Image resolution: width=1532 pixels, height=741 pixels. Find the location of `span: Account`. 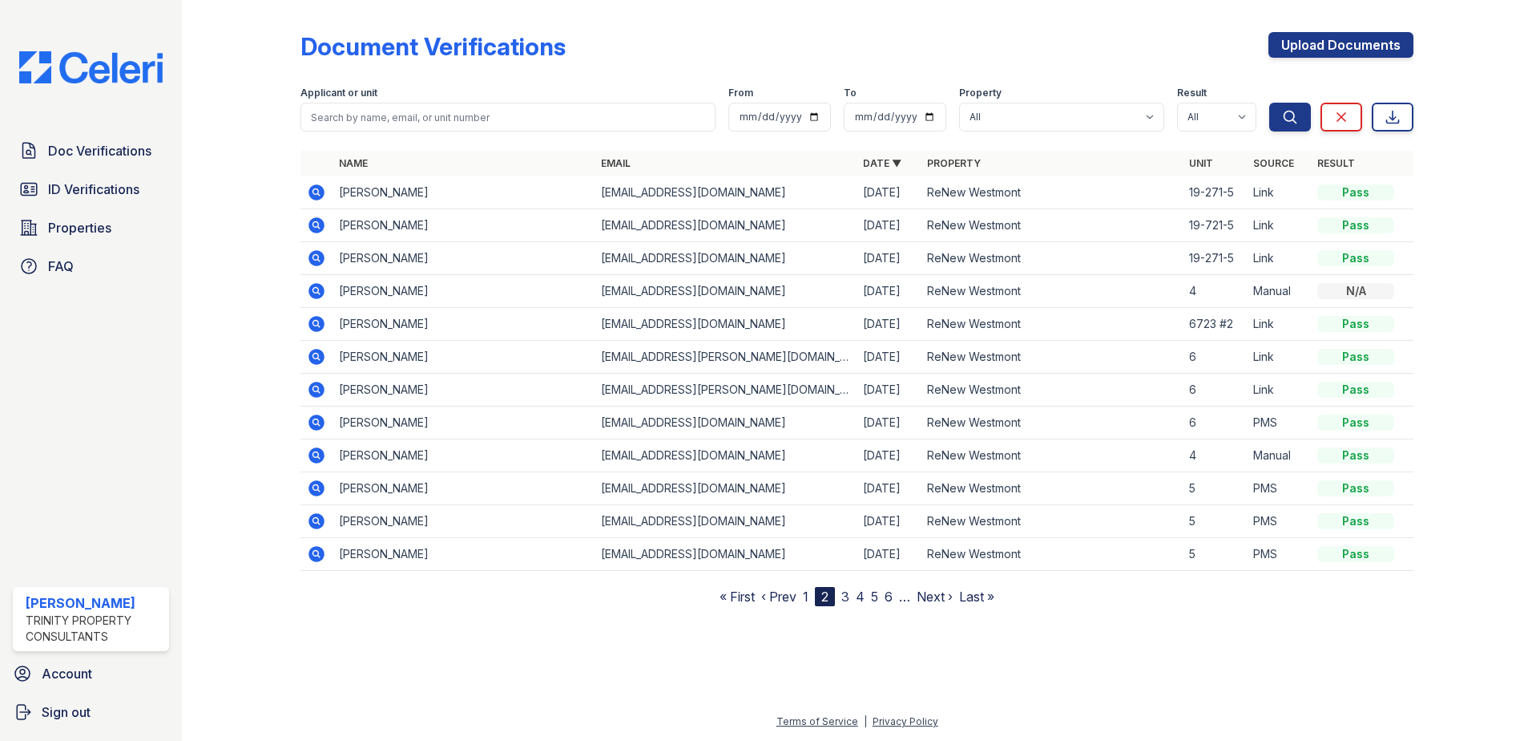

span: Account is located at coordinates (67, 673).